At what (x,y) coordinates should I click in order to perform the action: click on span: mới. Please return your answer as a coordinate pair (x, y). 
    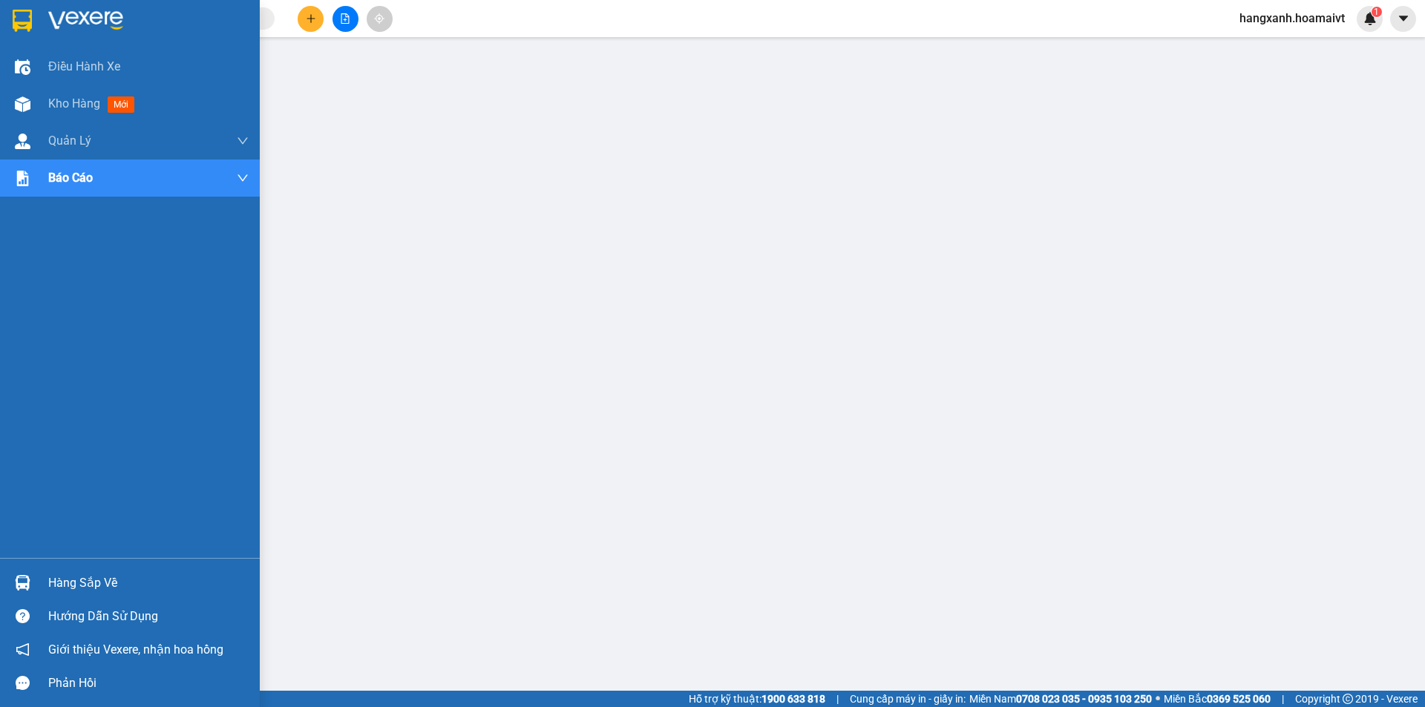
    Looking at the image, I should click on (121, 105).